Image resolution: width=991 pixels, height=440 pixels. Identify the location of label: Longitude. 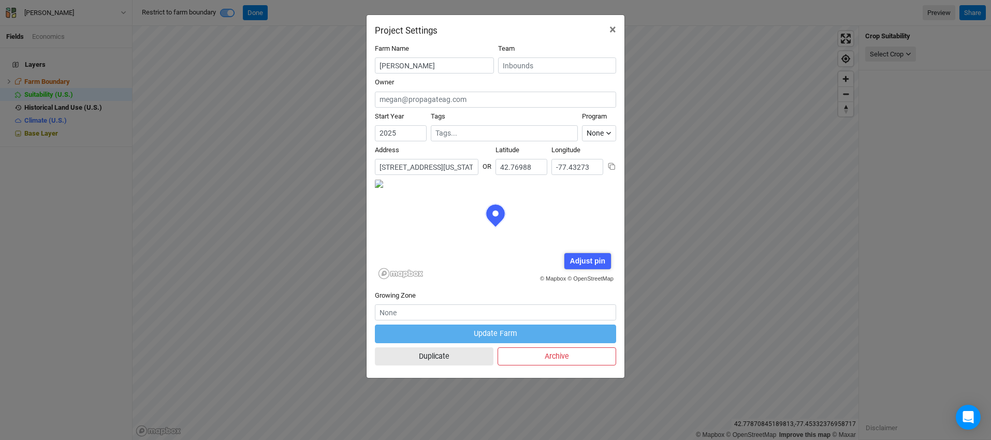
(566, 150).